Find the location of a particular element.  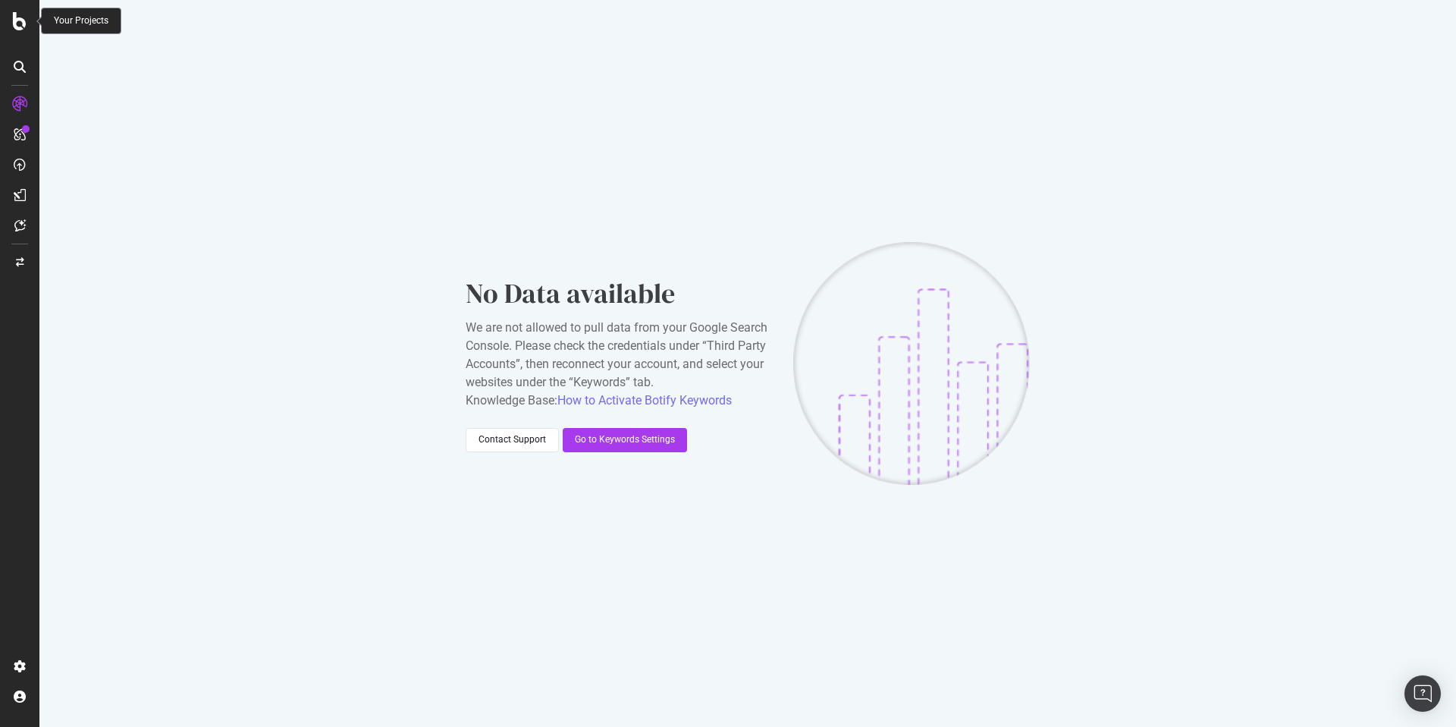

span: Knowledge Base: is located at coordinates (511, 400).